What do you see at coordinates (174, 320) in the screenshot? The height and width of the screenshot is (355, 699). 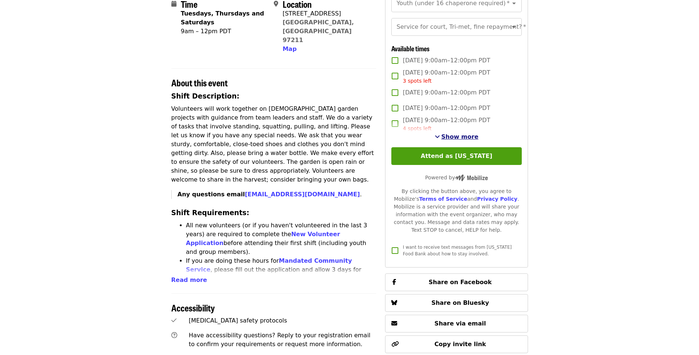 I see `i: check icon` at bounding box center [174, 320].